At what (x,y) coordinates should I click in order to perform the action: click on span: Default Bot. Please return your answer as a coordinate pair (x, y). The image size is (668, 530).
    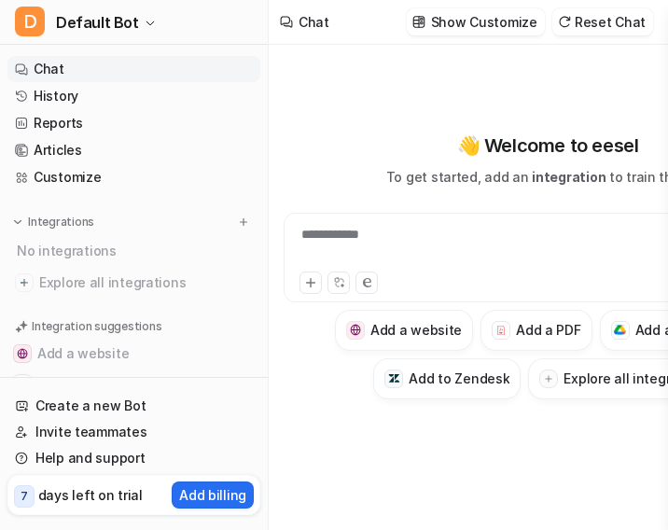
    Looking at the image, I should click on (97, 22).